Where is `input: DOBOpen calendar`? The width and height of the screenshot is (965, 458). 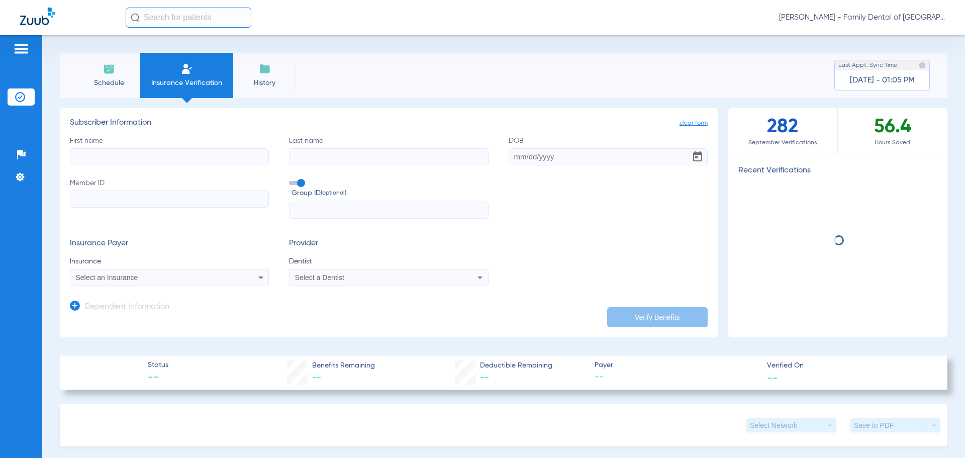 input: DOBOpen calendar is located at coordinates (608, 157).